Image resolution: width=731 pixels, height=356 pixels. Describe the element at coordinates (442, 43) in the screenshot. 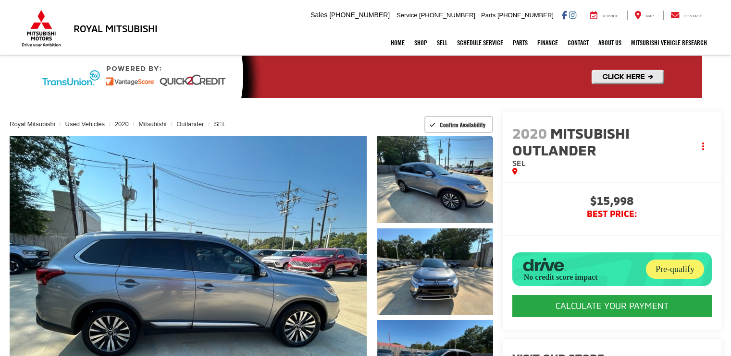

I see `a: Sell` at that location.